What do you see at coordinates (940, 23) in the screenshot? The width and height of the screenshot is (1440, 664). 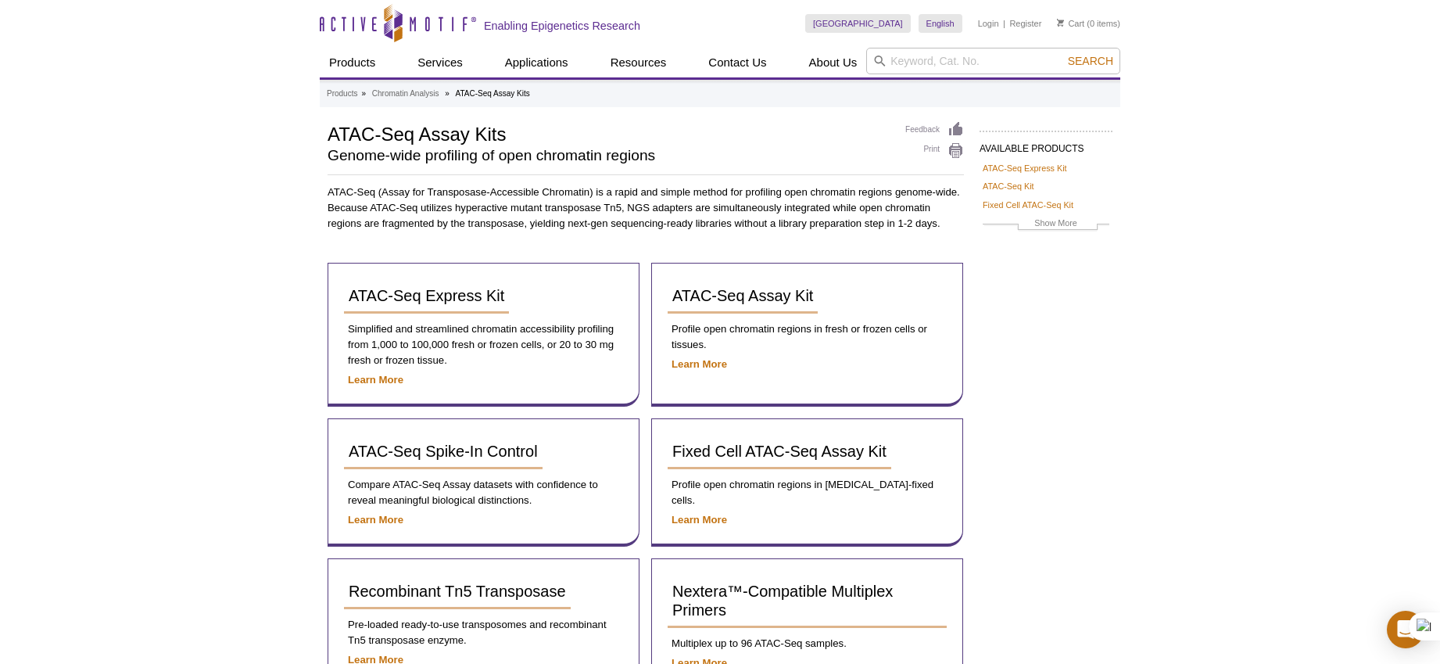 I see `a: English` at bounding box center [940, 23].